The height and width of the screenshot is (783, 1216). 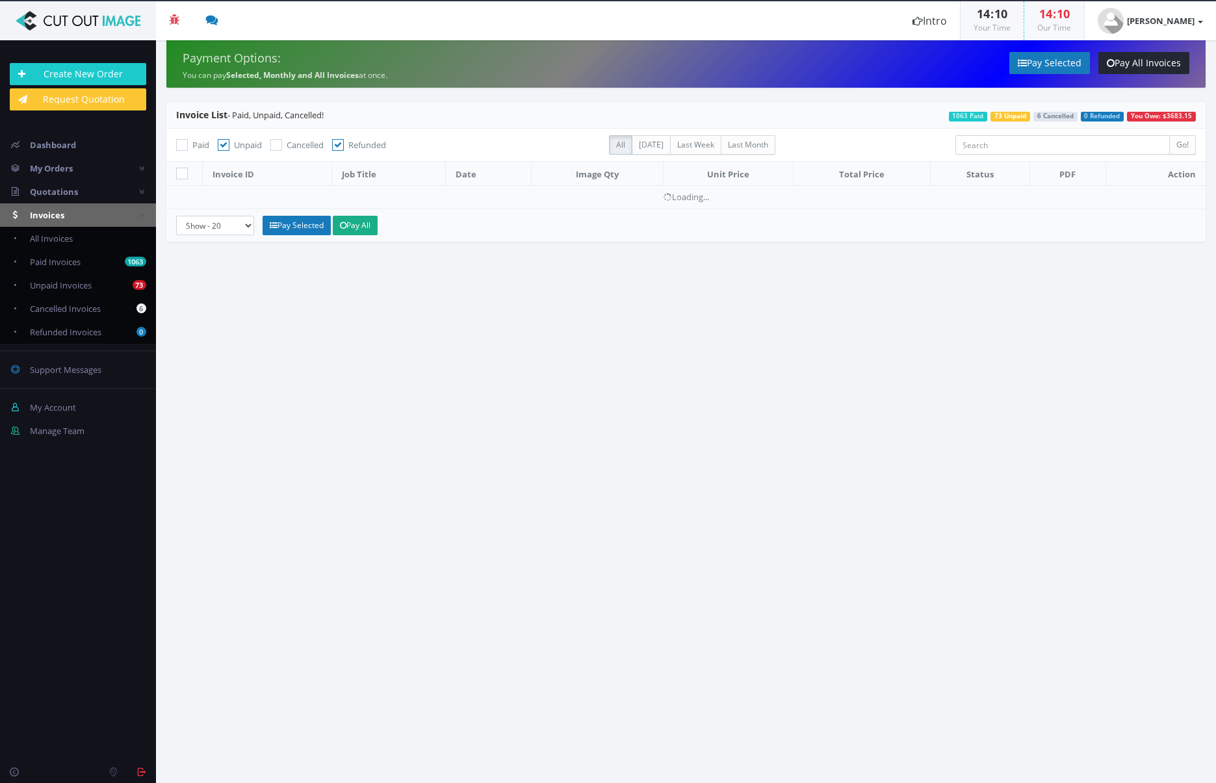 I want to click on span: Invoices, so click(x=47, y=215).